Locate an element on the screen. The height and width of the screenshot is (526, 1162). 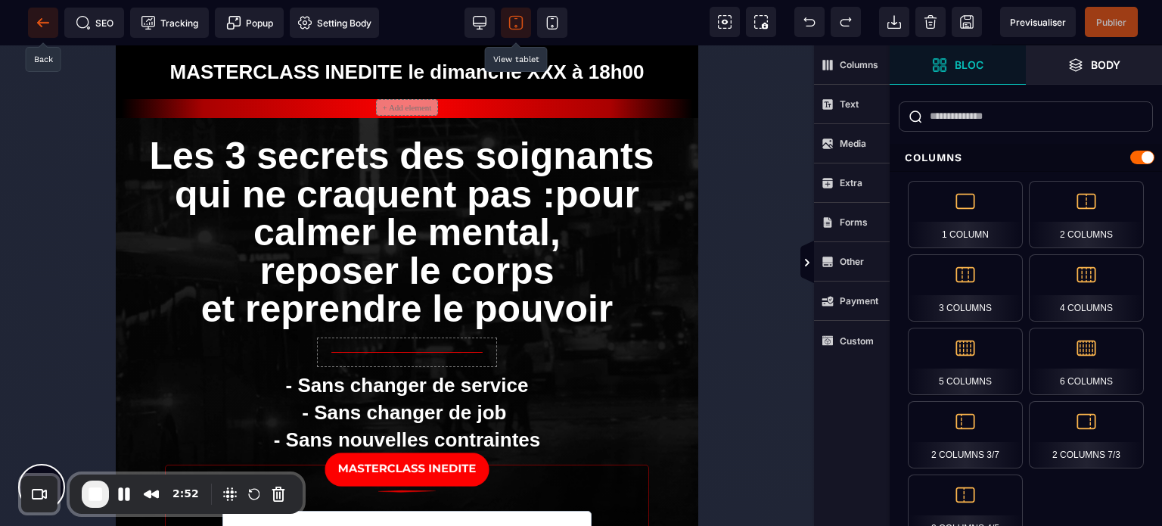
div: 1 Column is located at coordinates (966, 214).